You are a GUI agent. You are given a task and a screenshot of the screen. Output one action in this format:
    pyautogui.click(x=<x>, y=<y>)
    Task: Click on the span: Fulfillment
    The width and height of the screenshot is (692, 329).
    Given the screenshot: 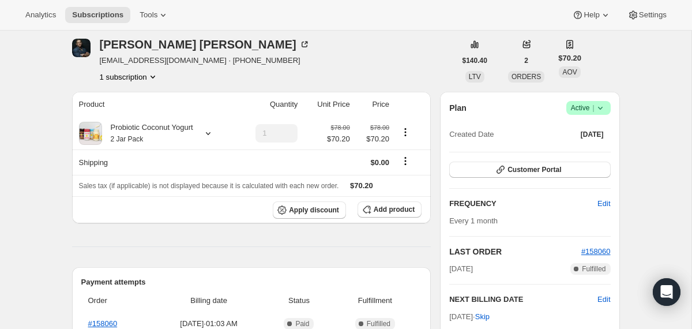 What is the action you would take?
    pyautogui.click(x=375, y=301)
    